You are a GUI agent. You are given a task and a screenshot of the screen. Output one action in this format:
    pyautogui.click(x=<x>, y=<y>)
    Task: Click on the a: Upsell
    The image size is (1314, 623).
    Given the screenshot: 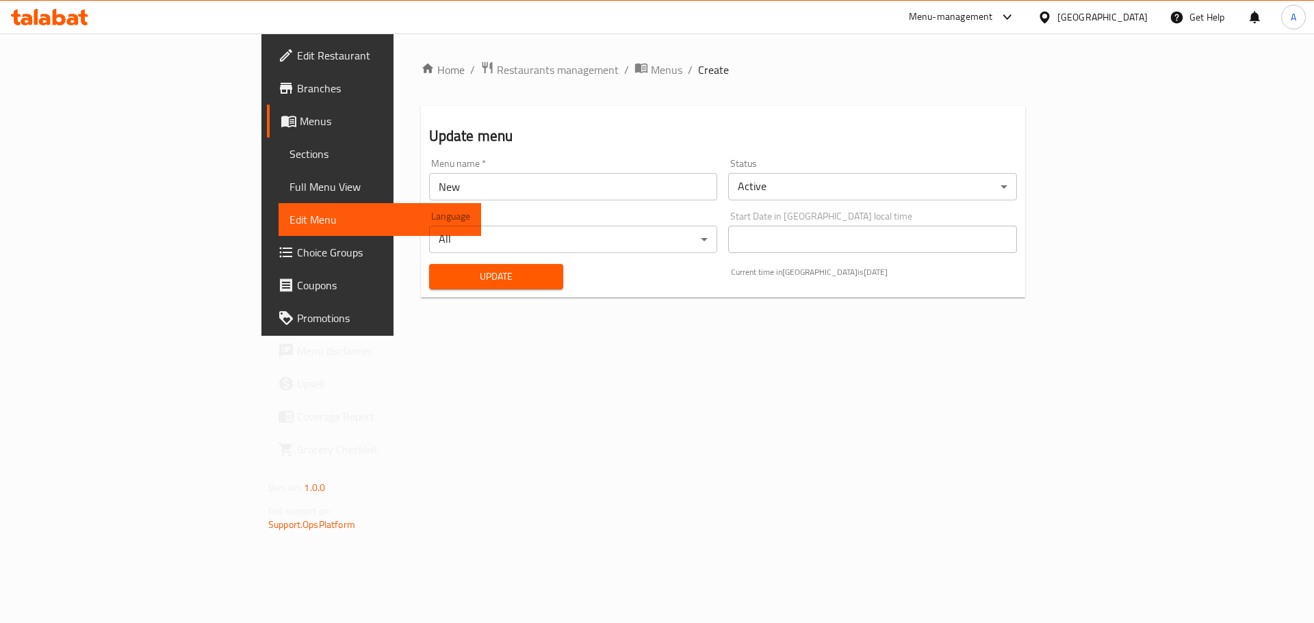 What is the action you would take?
    pyautogui.click(x=374, y=384)
    